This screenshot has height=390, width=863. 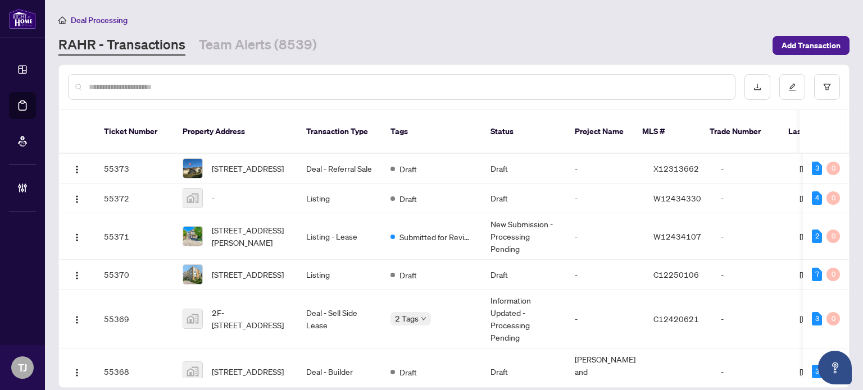 I want to click on span: X12313662, so click(x=676, y=169).